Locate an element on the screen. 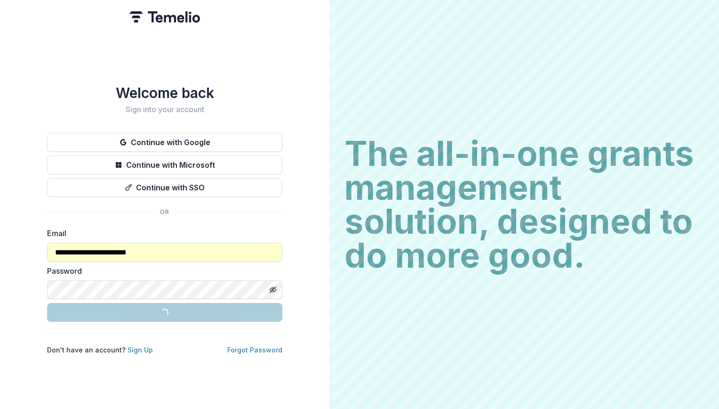 Image resolution: width=719 pixels, height=409 pixels. button: Toggle password visibility is located at coordinates (273, 289).